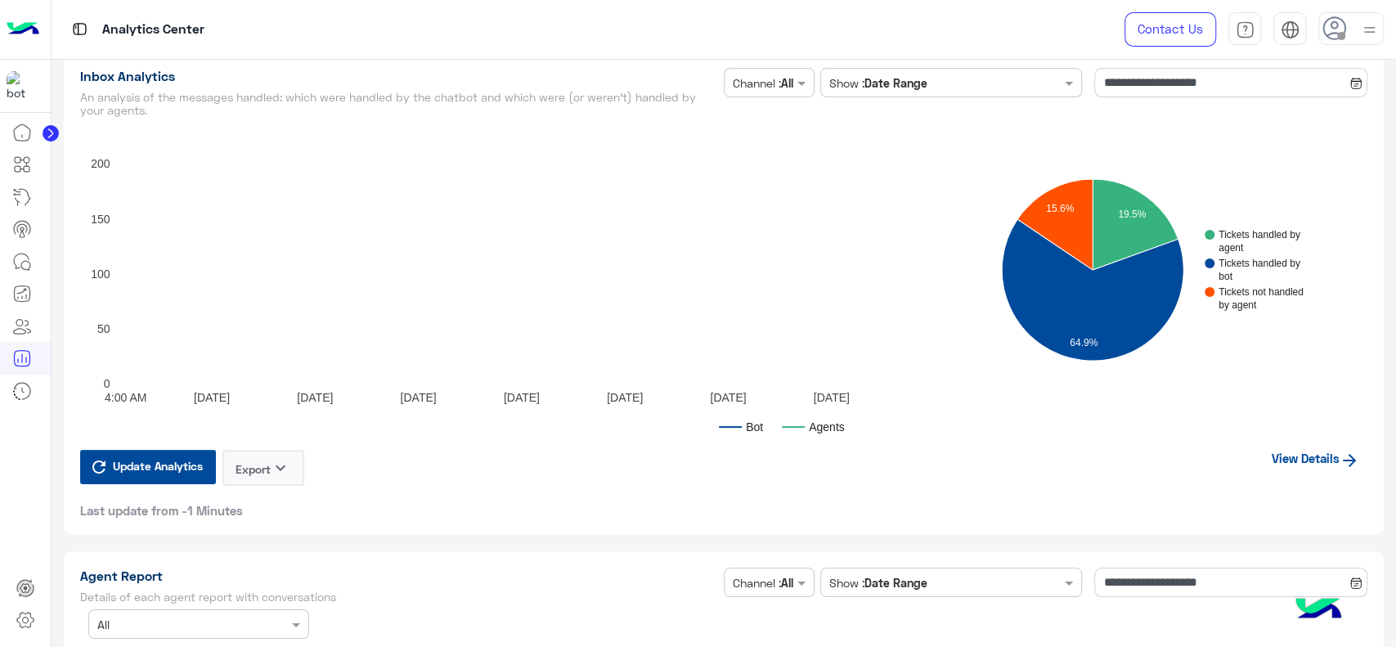  Describe the element at coordinates (1084, 343) in the screenshot. I see `text: 64.9%` at that location.